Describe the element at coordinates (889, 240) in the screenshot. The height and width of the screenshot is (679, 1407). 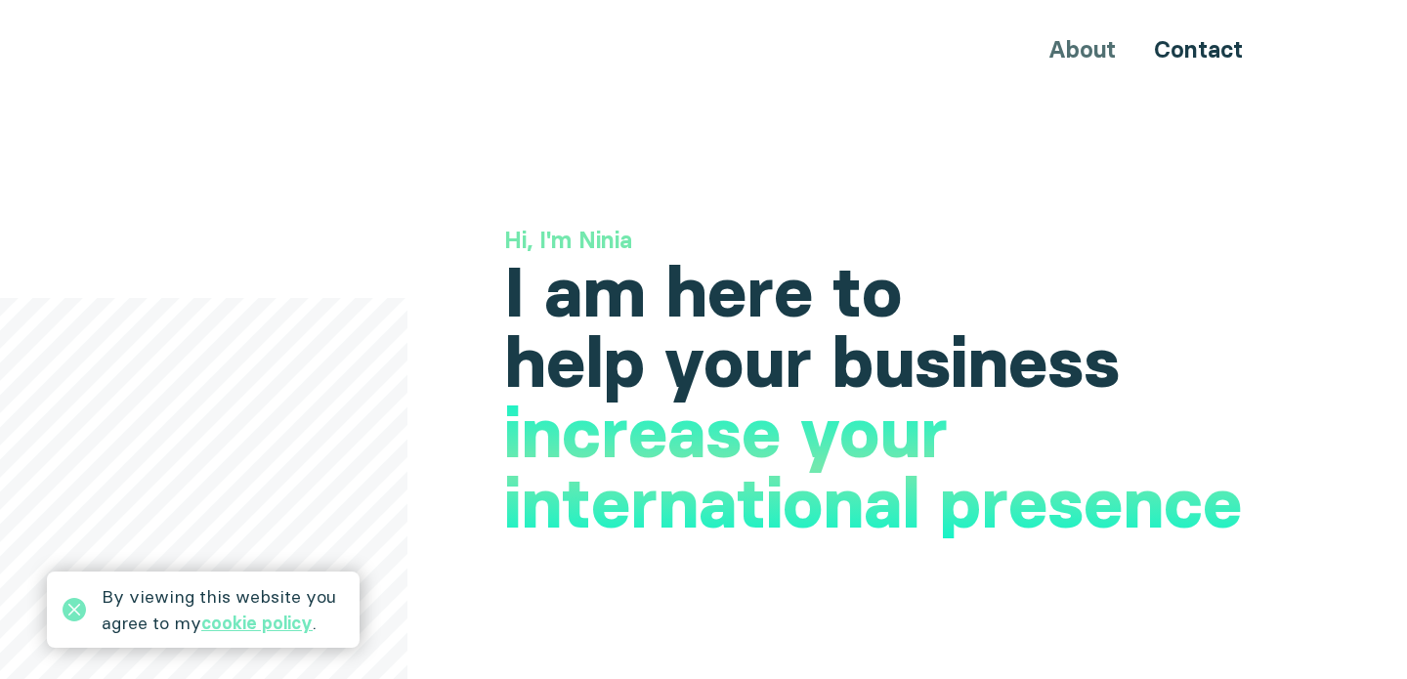
I see `h3: Hi, I'm Ninia` at that location.